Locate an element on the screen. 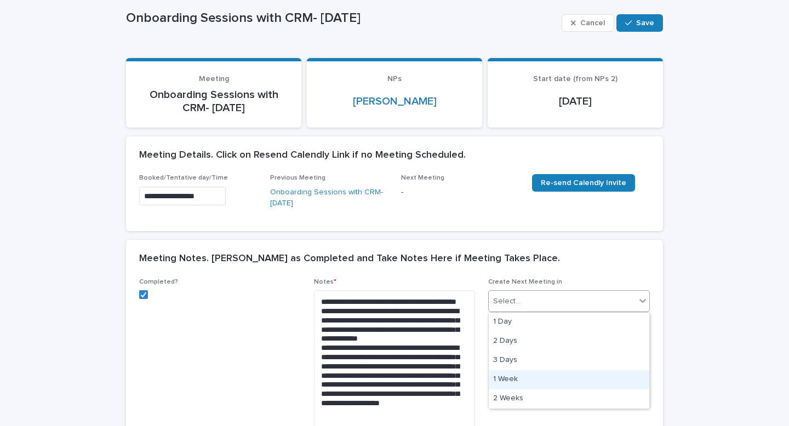 Image resolution: width=789 pixels, height=426 pixels. span: Booked/Tentative day/Time is located at coordinates (184, 178).